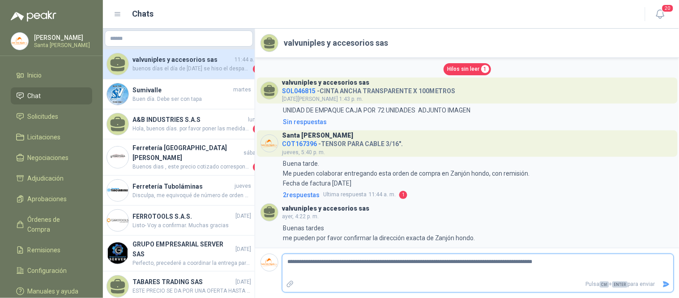 The width and height of the screenshot is (679, 298). What do you see at coordinates (44, 250) in the screenshot?
I see `span: Remisiones` at bounding box center [44, 250].